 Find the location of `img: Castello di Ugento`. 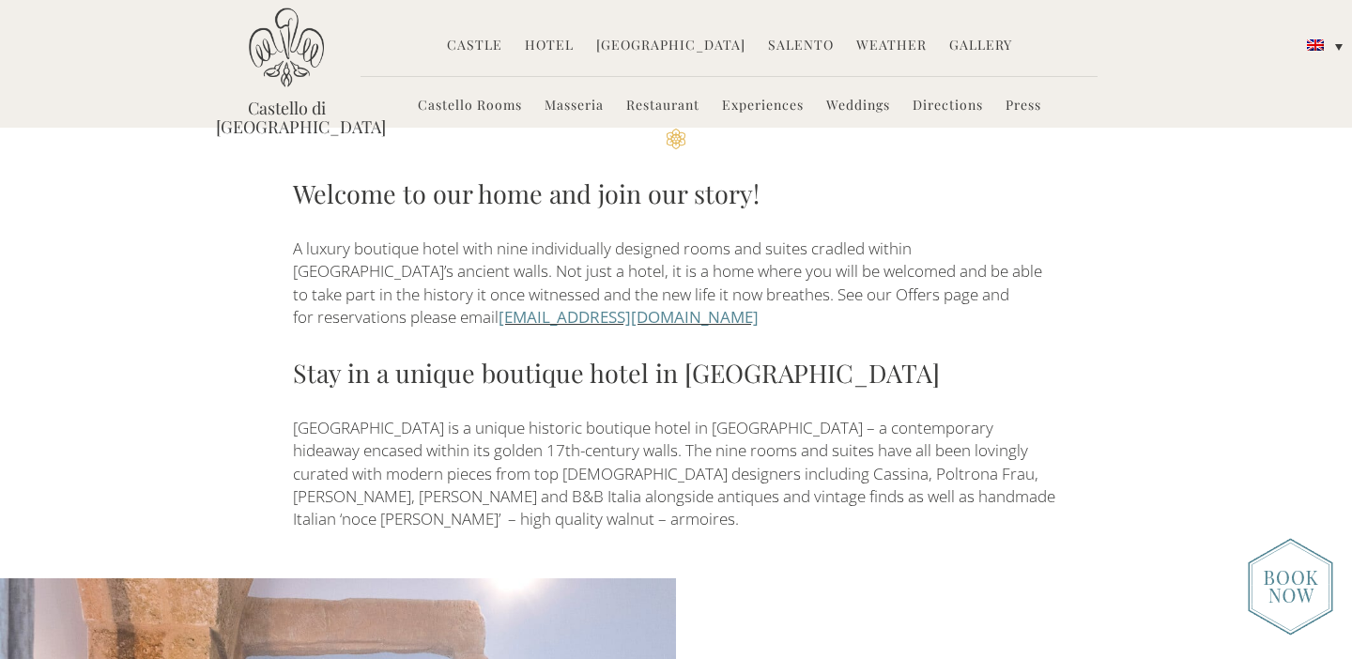

img: Castello di Ugento is located at coordinates (286, 47).